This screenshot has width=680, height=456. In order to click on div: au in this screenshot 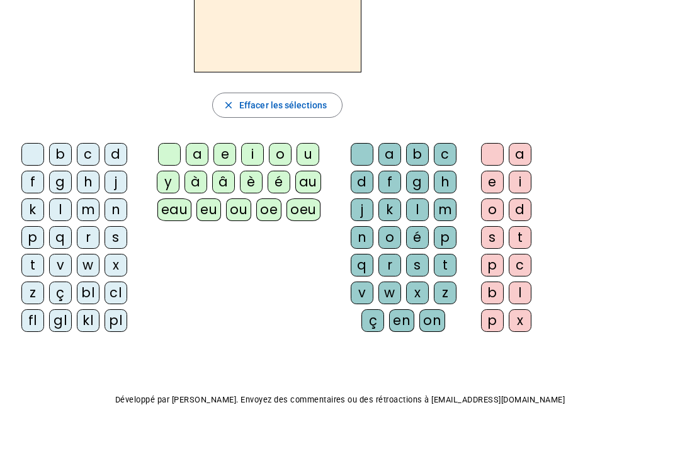, I will do `click(308, 182)`.